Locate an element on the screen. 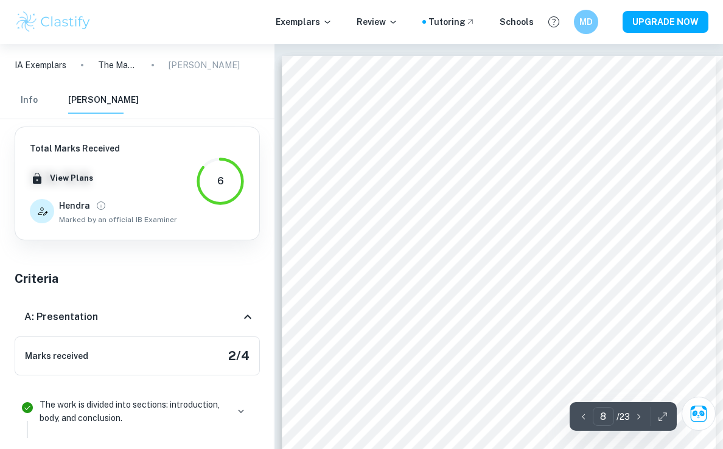  button: Info is located at coordinates (29, 100).